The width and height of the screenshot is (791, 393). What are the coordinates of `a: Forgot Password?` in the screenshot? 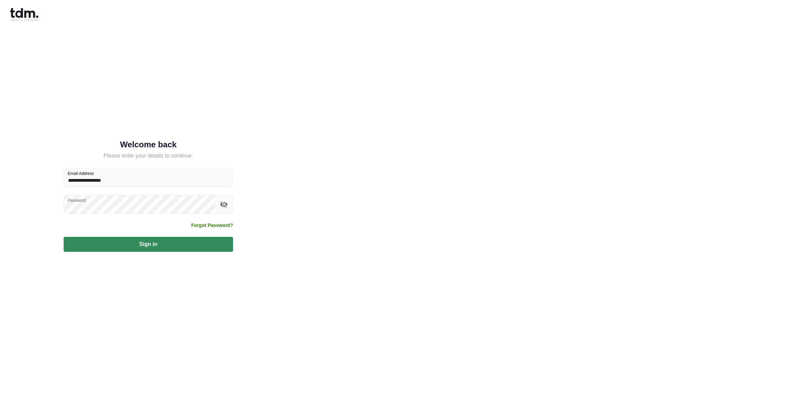 It's located at (212, 225).